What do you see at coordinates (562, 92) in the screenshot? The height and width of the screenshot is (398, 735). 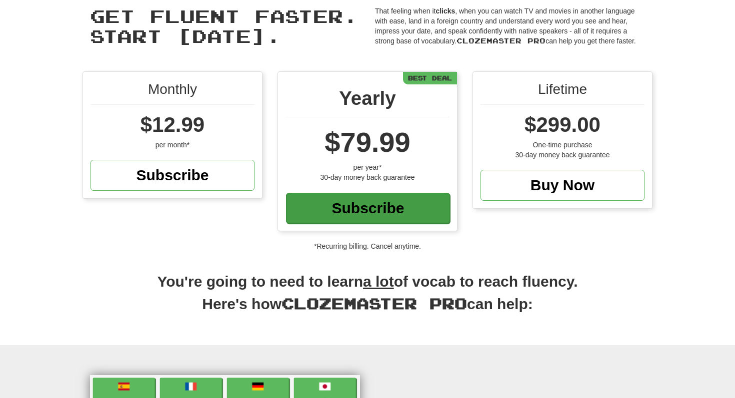 I see `div: Lifetime` at bounding box center [562, 92].